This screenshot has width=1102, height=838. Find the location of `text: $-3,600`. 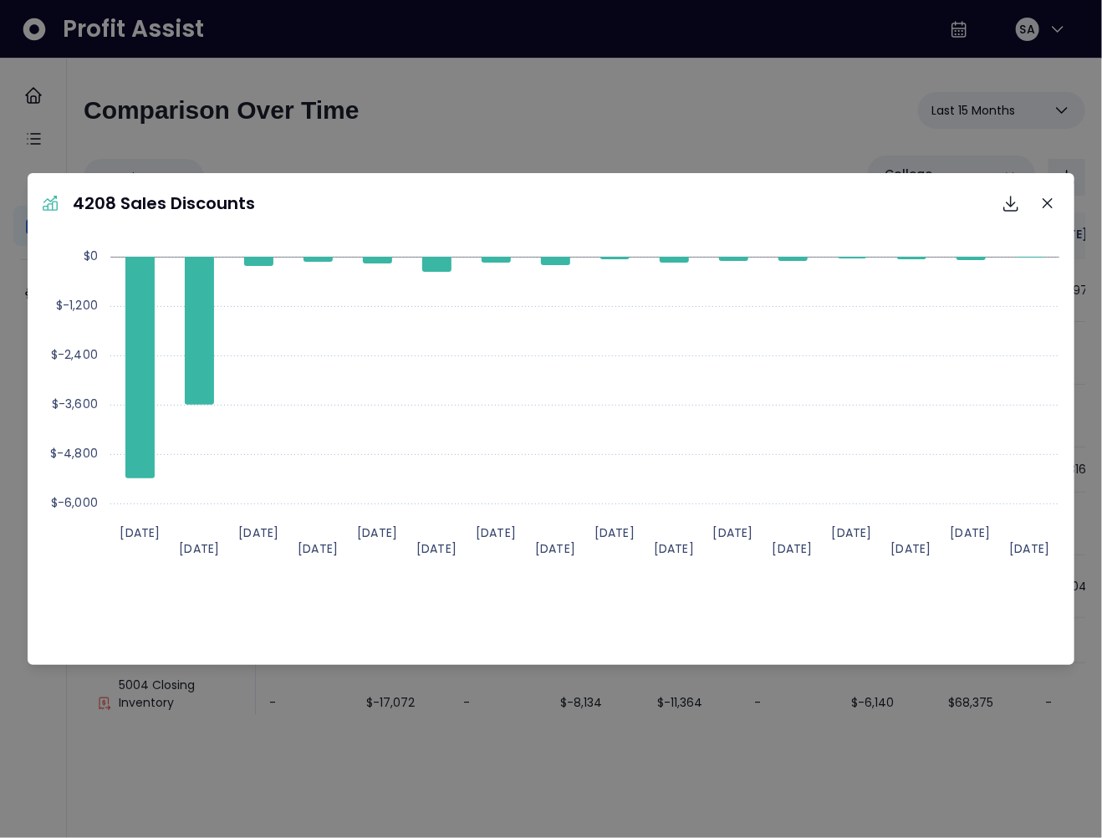

text: $-3,600 is located at coordinates (74, 404).